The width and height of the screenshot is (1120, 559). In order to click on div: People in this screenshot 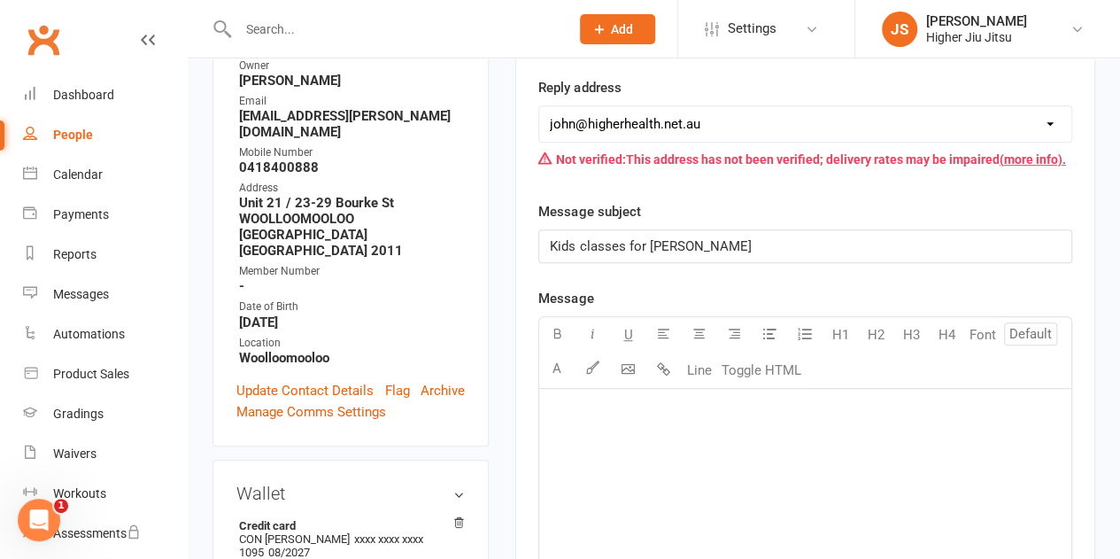, I will do `click(73, 135)`.